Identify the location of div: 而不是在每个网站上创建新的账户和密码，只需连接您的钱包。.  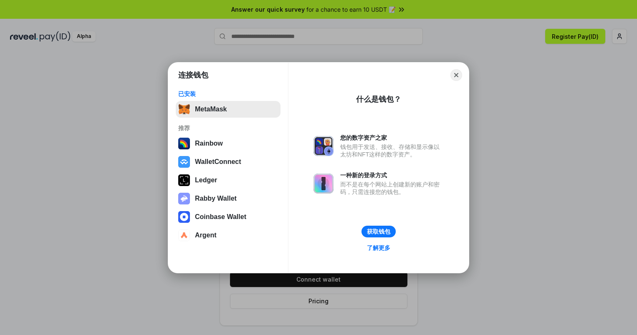
(392, 188).